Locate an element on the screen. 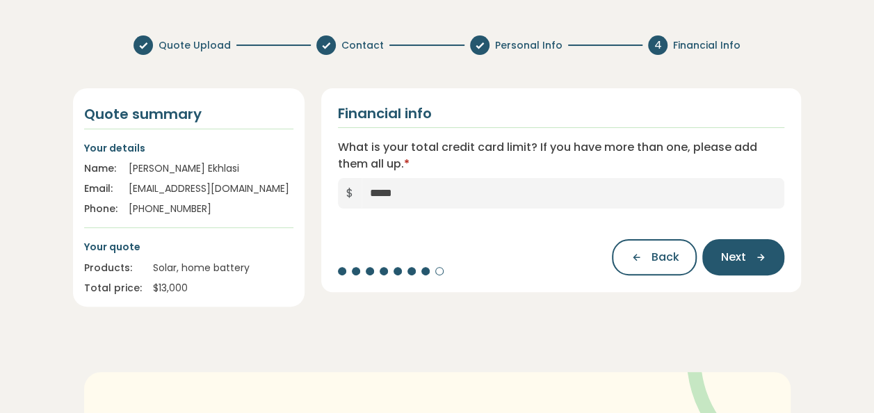 Image resolution: width=874 pixels, height=413 pixels. label: What is your total credit card limit? If you have more than one, please add them all up. is located at coordinates (561, 156).